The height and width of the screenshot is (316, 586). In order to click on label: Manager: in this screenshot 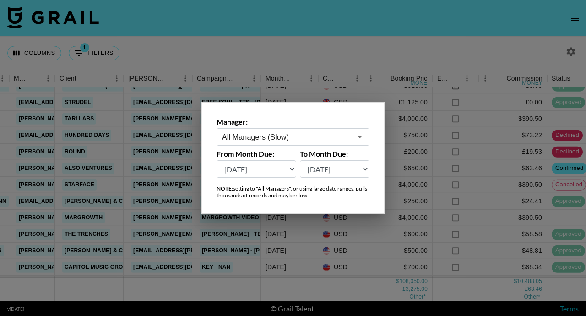, I will do `click(293, 122)`.